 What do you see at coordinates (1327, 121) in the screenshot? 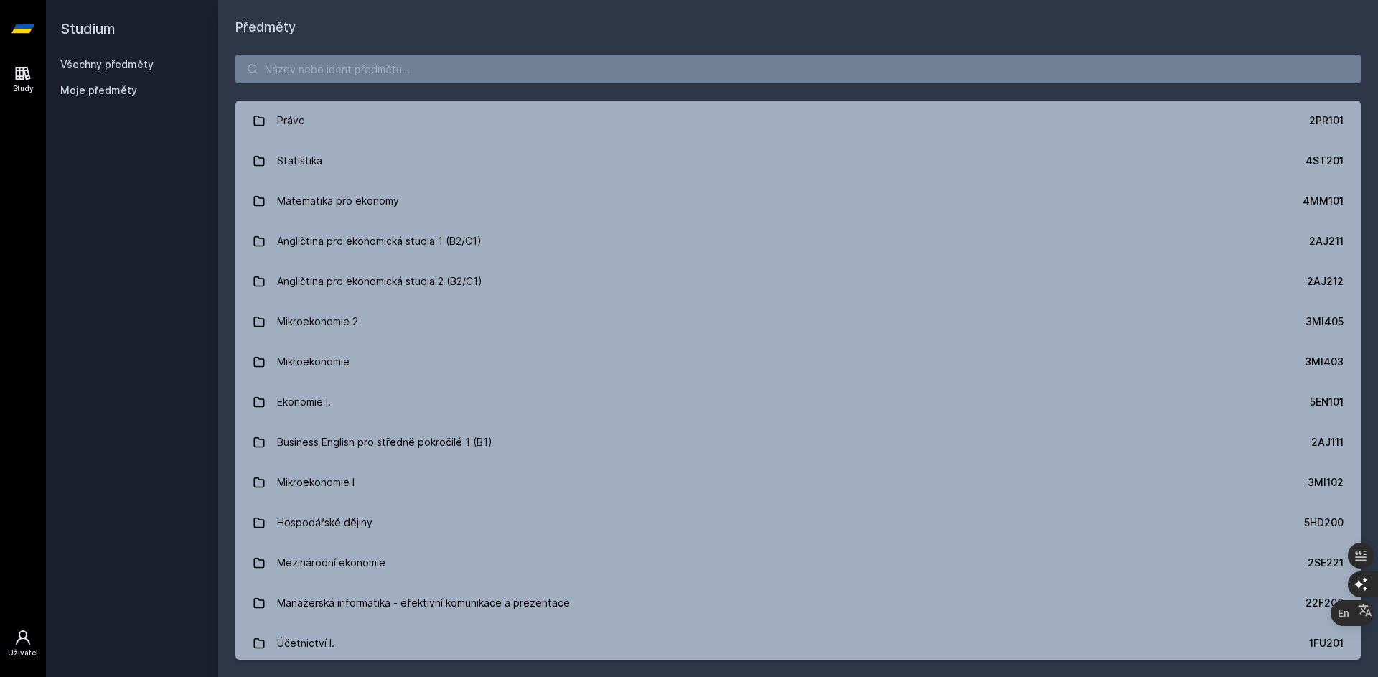
I see `div: 2PR101` at bounding box center [1327, 121].